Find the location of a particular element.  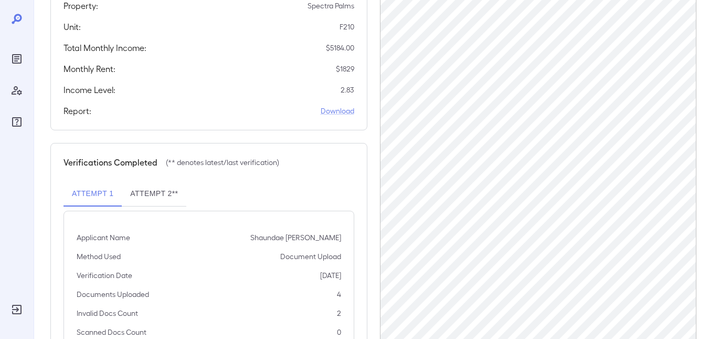

p: Invalid Docs Count is located at coordinates (107, 313).